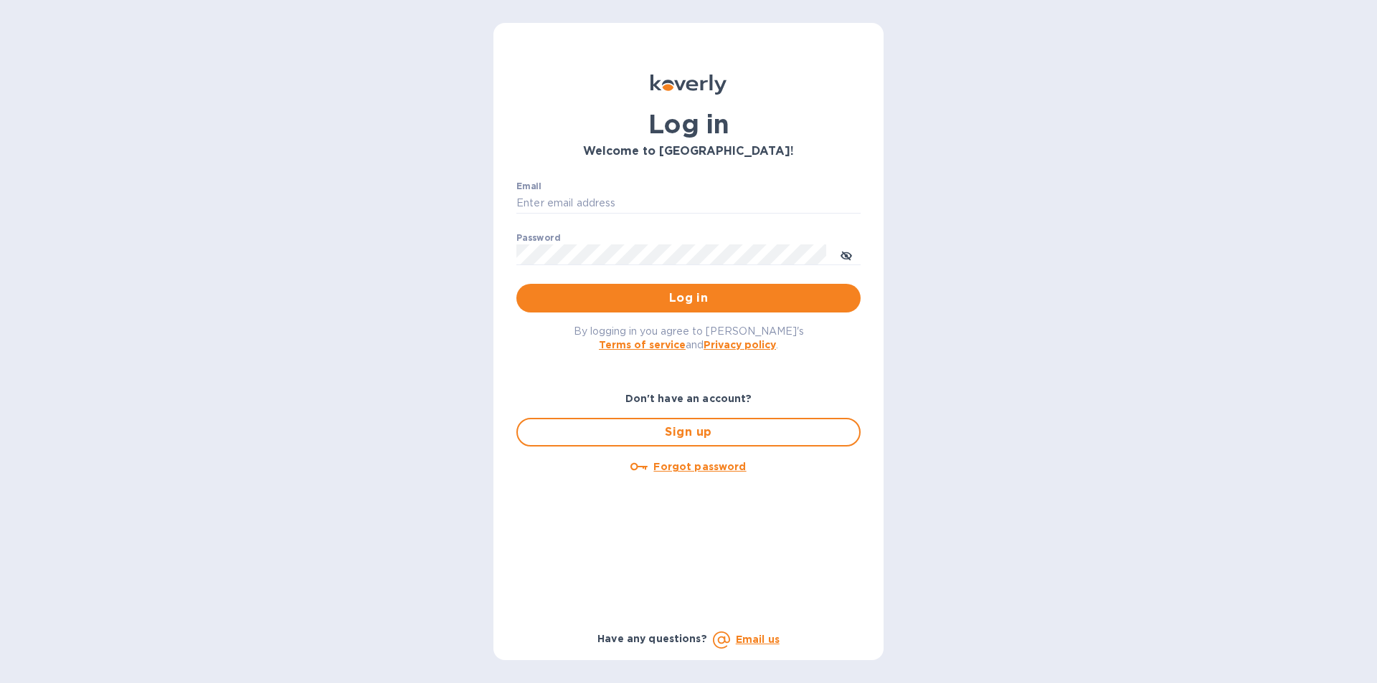 Image resolution: width=1377 pixels, height=683 pixels. What do you see at coordinates (688, 432) in the screenshot?
I see `button: Sign up` at bounding box center [688, 432].